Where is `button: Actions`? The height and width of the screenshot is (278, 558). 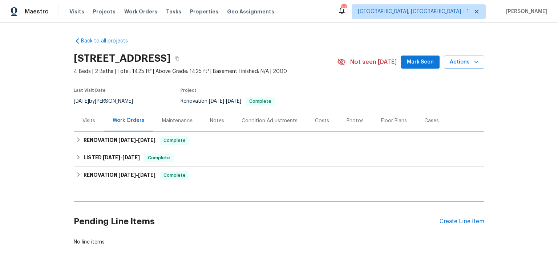
button: Actions is located at coordinates (464, 62).